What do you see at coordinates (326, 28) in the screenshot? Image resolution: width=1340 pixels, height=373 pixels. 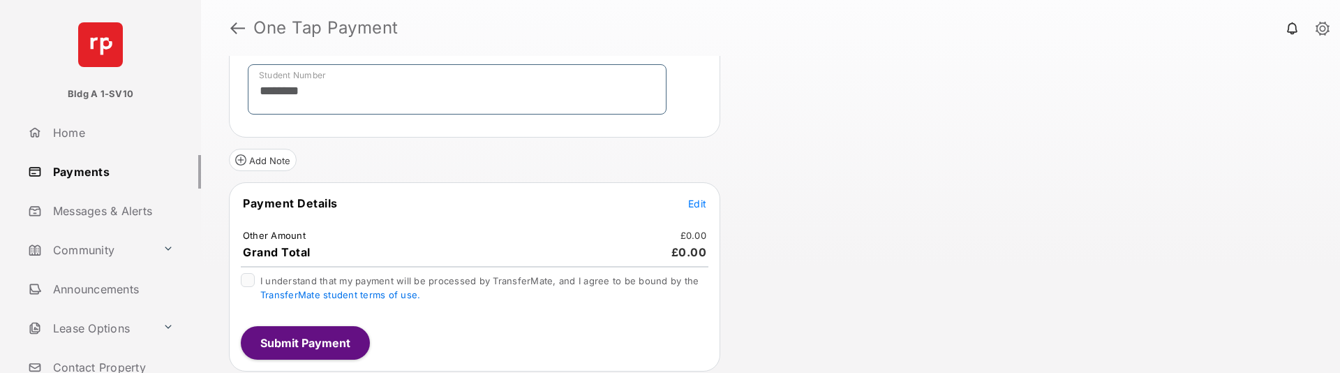 I see `strong: One Tap Payment` at bounding box center [326, 28].